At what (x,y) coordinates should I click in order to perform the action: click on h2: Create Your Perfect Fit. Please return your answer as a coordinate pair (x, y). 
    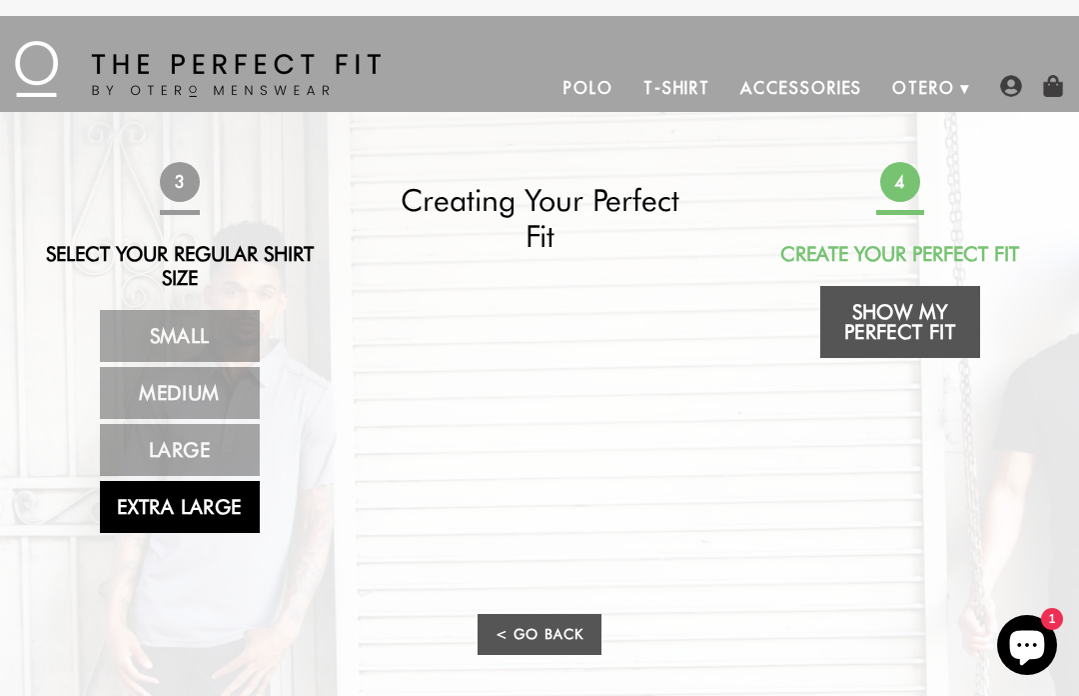
    Looking at the image, I should click on (899, 254).